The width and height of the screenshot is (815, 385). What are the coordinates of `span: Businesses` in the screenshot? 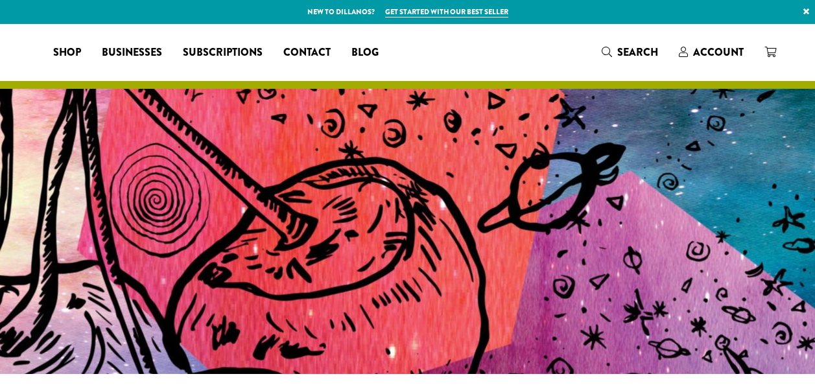 It's located at (132, 53).